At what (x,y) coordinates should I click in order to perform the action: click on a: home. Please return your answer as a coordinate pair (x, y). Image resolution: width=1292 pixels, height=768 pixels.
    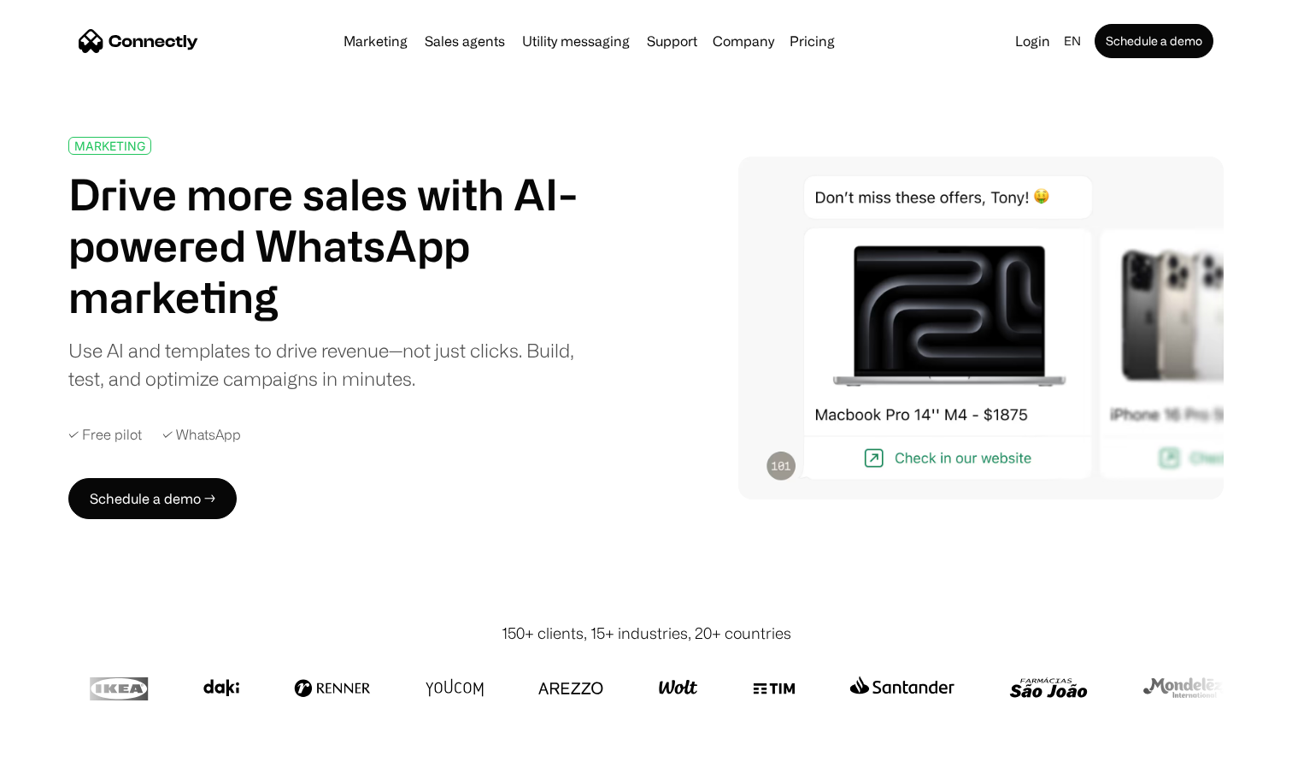
    Looking at the image, I should click on (138, 41).